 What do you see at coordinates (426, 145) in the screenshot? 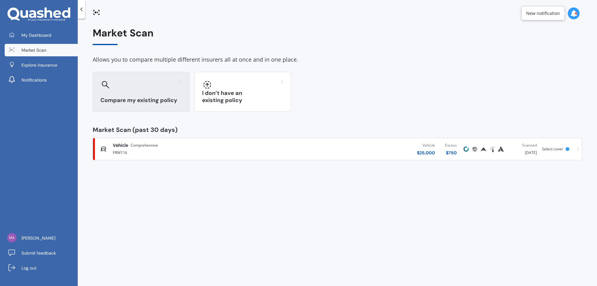
I see `div: Vehicle` at bounding box center [426, 145].